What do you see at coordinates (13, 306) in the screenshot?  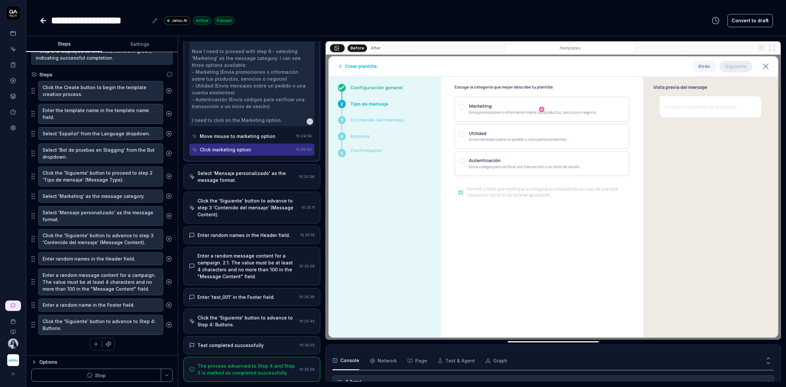 I see `a: New conversation` at bounding box center [13, 306].